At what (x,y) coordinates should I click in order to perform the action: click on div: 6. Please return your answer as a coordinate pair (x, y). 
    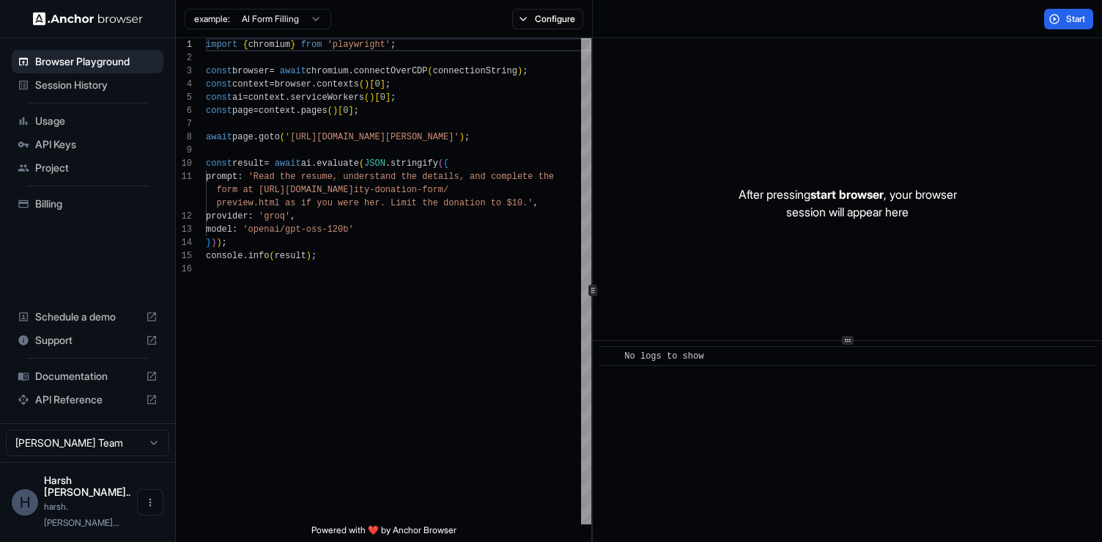
    Looking at the image, I should click on (184, 111).